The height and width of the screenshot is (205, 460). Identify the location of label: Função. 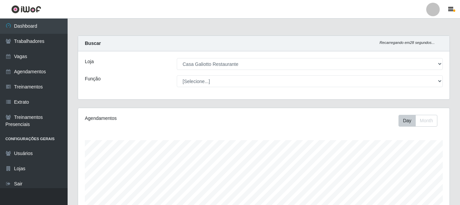
(93, 79).